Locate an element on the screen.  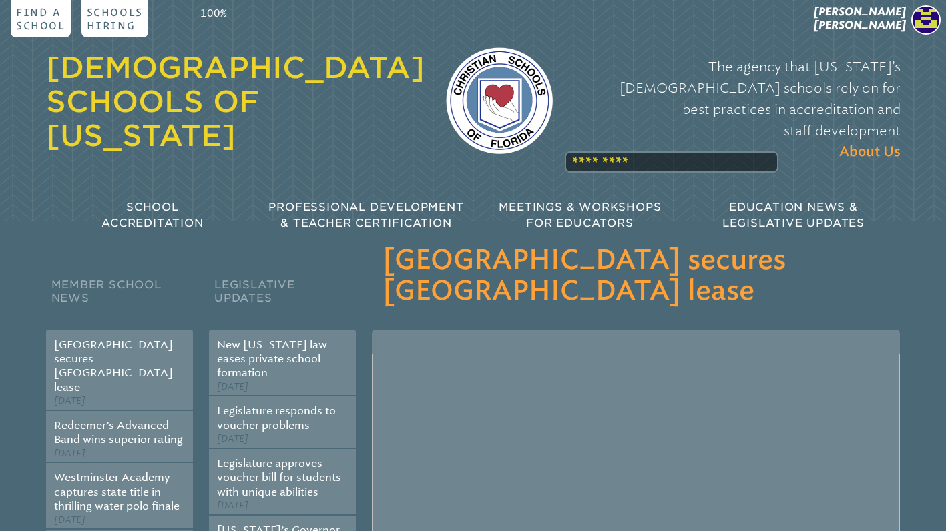
span: Education News & Legislative Updates is located at coordinates (793, 215).